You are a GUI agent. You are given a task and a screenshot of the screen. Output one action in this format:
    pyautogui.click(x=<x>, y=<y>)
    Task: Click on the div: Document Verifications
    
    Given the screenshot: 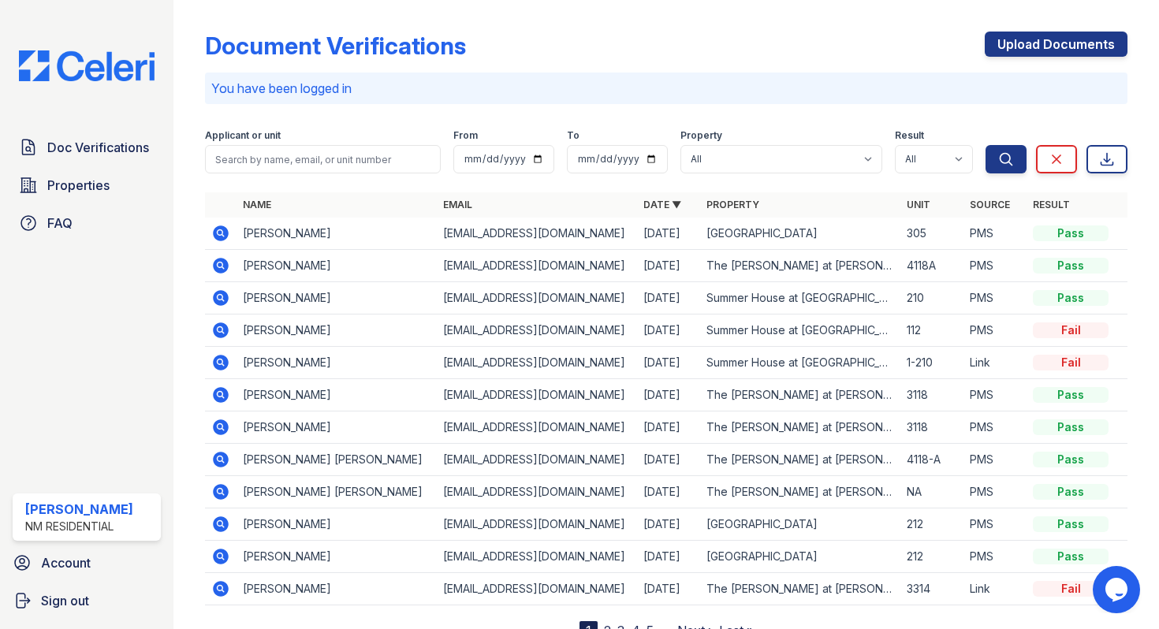 What is the action you would take?
    pyautogui.click(x=335, y=46)
    